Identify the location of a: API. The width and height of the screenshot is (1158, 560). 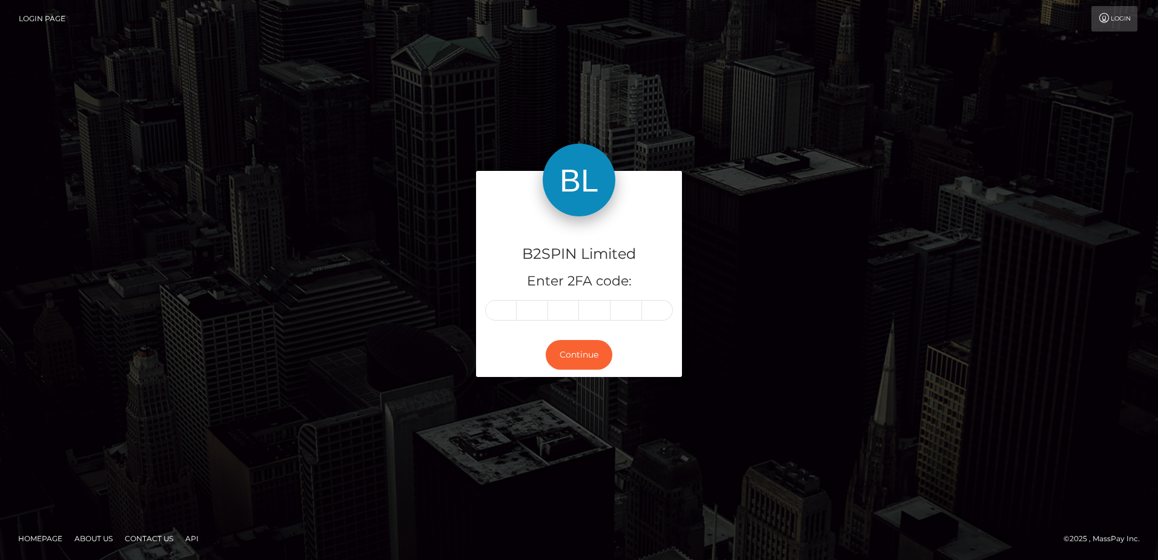
(192, 538).